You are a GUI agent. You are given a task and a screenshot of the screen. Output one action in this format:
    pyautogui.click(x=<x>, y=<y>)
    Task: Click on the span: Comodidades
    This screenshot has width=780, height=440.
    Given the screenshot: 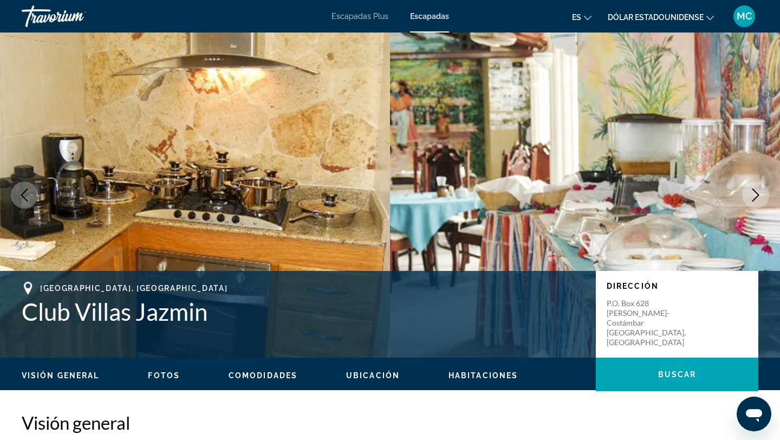 What is the action you would take?
    pyautogui.click(x=263, y=375)
    